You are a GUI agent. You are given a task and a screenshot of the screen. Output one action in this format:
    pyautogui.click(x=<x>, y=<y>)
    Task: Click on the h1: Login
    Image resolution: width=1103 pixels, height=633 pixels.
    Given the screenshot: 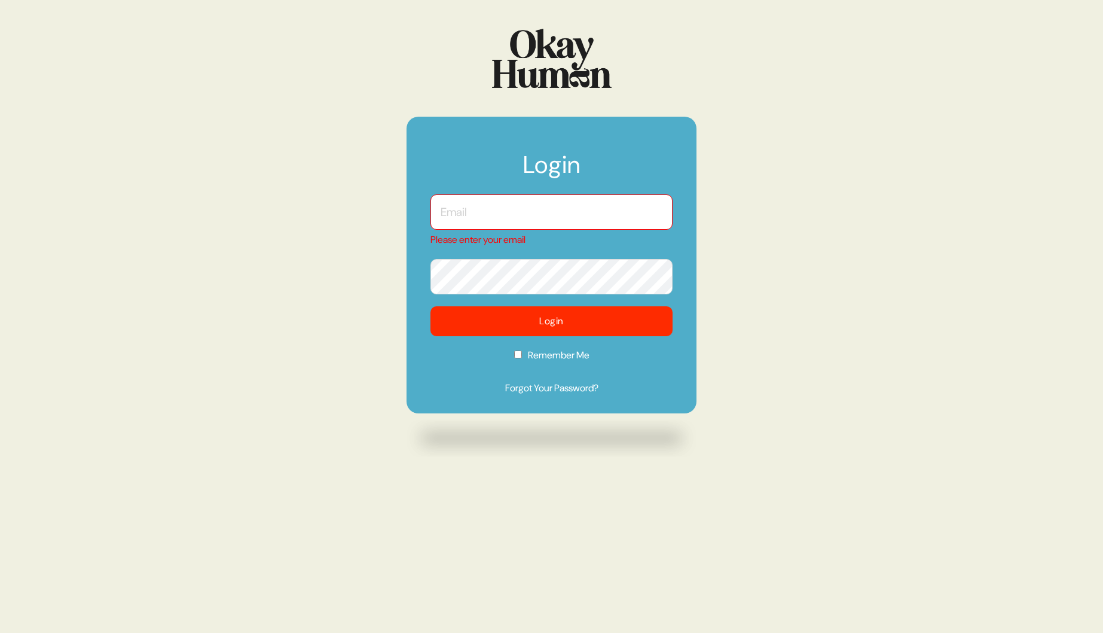 What is the action you would take?
    pyautogui.click(x=551, y=170)
    